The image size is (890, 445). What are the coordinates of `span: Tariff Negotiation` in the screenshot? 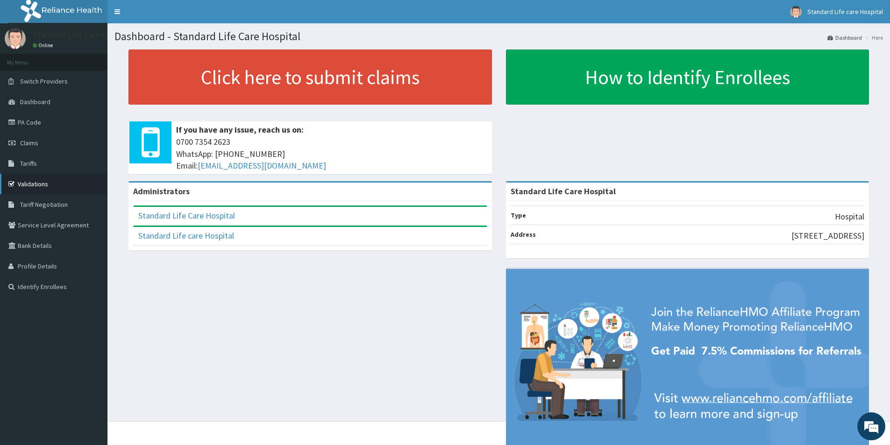 It's located at (44, 205).